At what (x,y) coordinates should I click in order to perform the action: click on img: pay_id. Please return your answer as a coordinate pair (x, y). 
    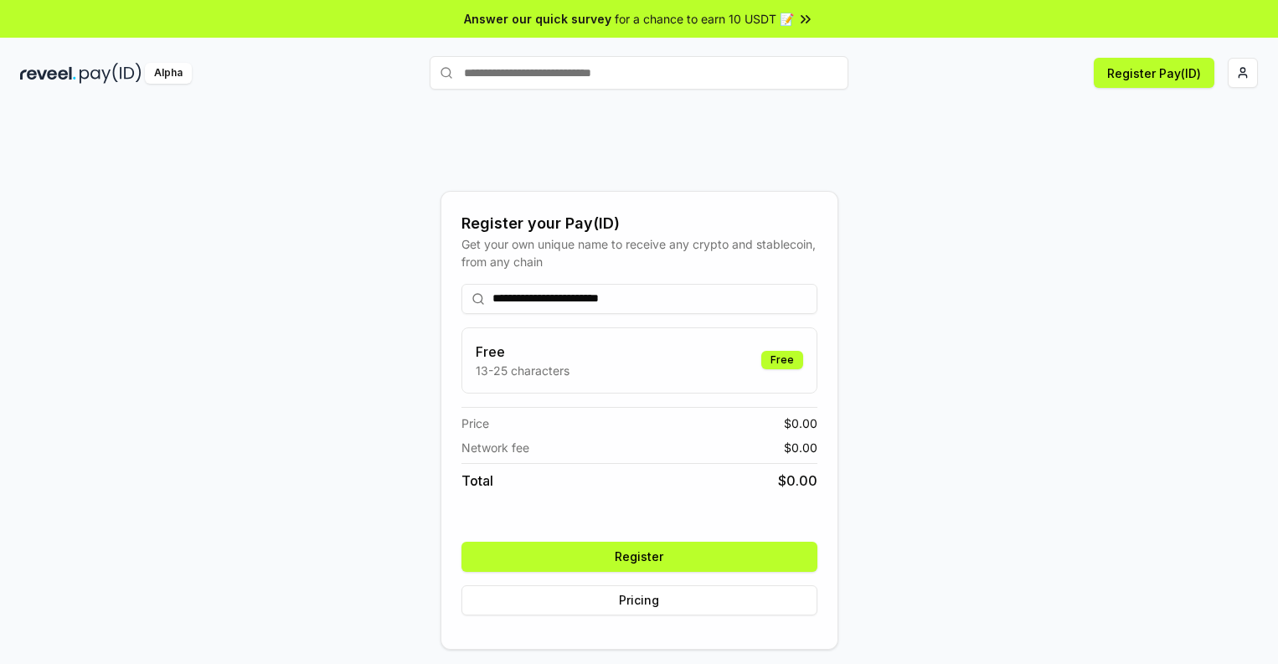
    Looking at the image, I should click on (111, 73).